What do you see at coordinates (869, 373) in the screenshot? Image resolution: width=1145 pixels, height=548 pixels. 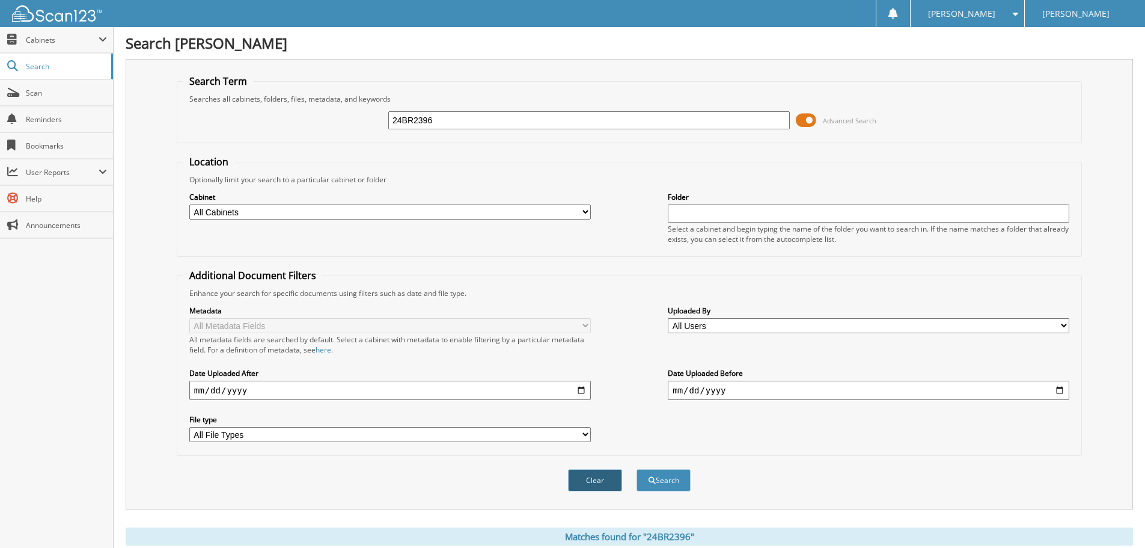 I see `label: Date Uploaded Before` at bounding box center [869, 373].